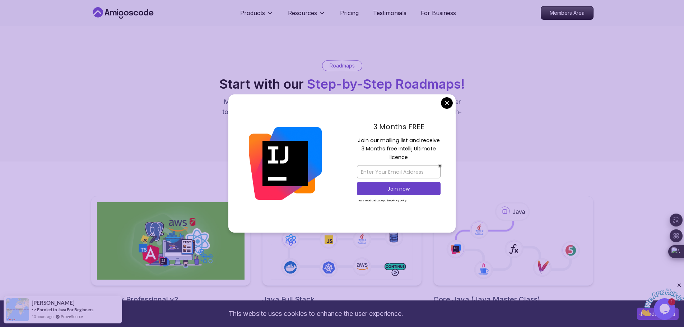 The image size is (684, 327). Describe the element at coordinates (17, 310) in the screenshot. I see `img: provesource social proof notification image` at that location.